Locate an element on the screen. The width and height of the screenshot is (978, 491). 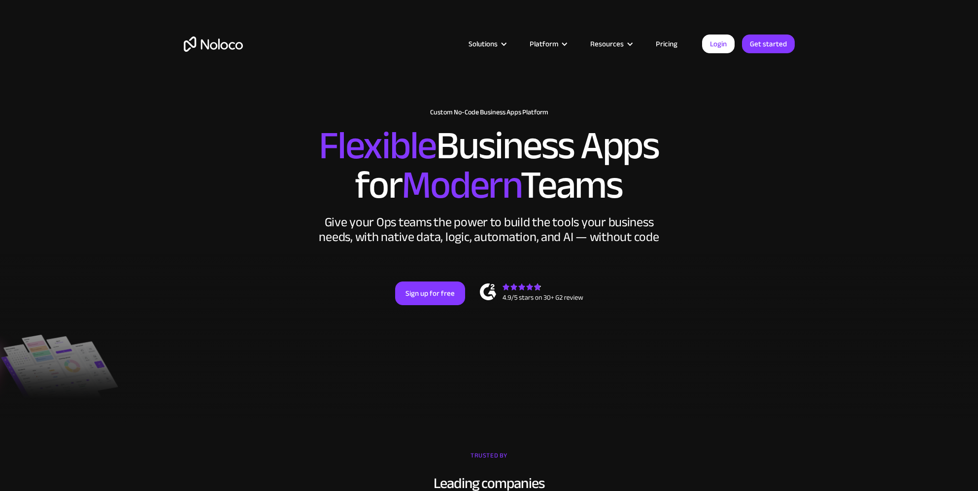
a: Get started is located at coordinates (768, 44).